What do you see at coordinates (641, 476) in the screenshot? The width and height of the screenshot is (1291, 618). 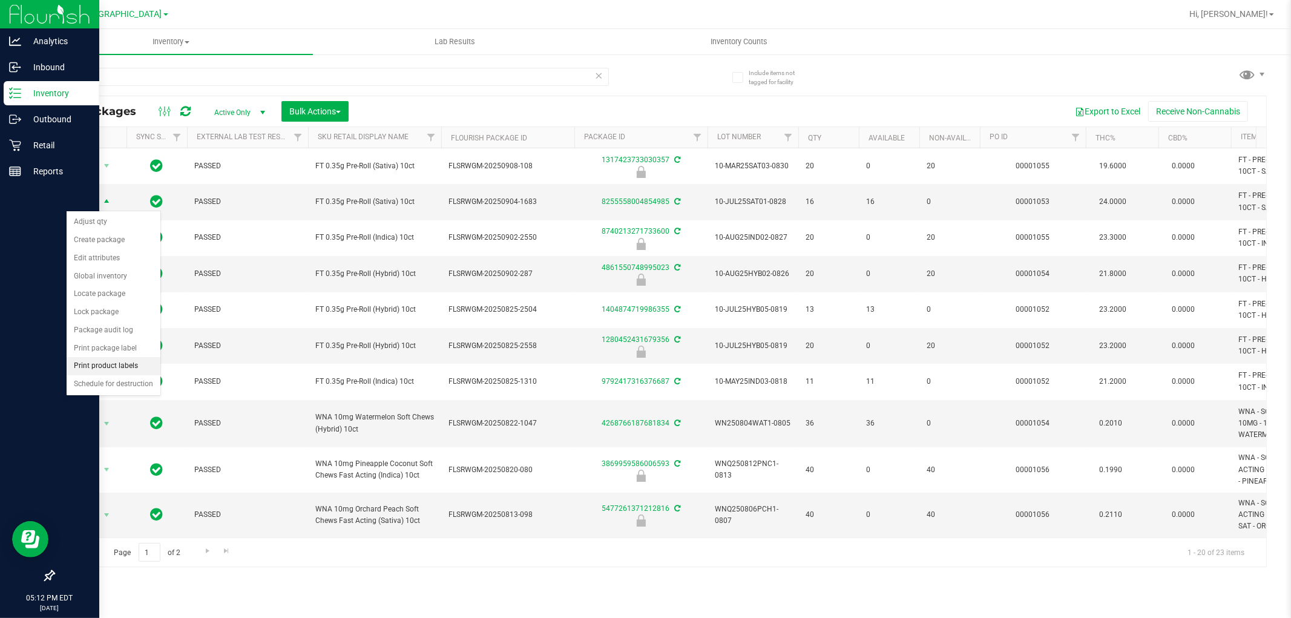 I see `div: Launch Hold` at bounding box center [641, 476].